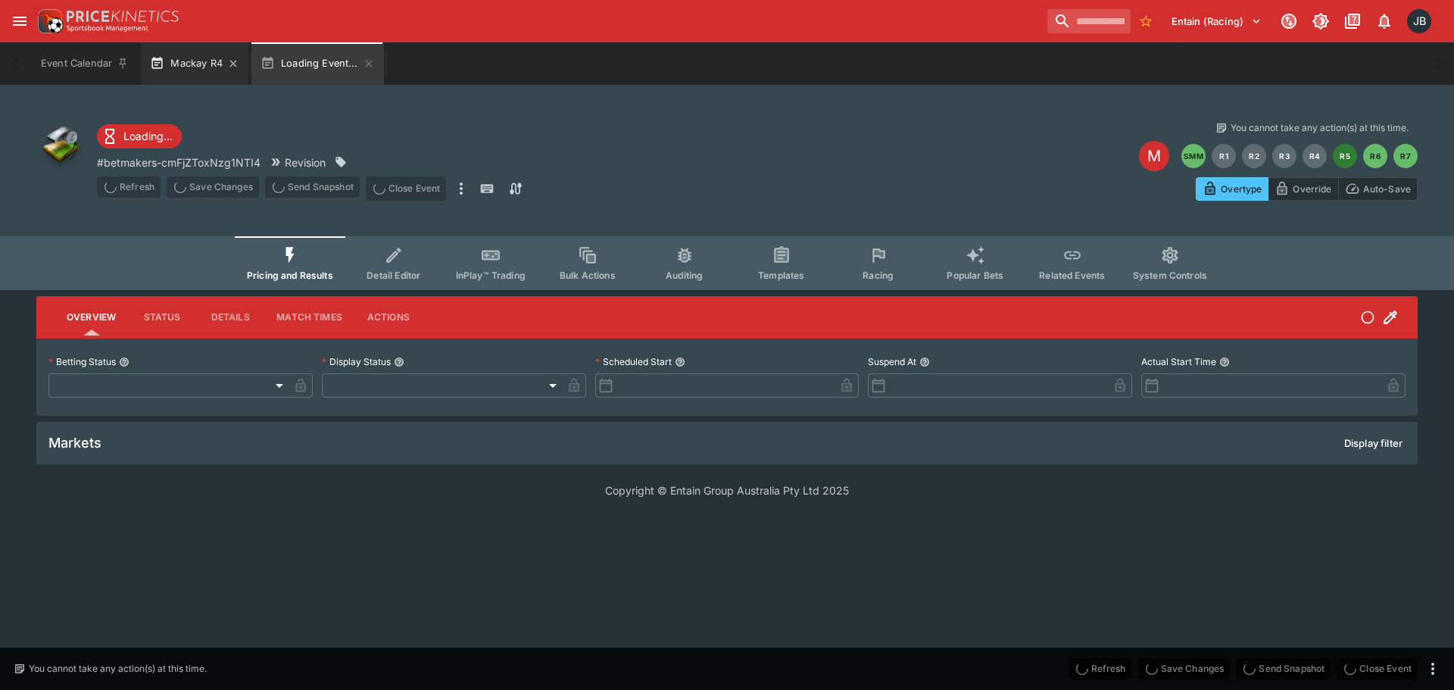 The height and width of the screenshot is (690, 1454). What do you see at coordinates (1299, 156) in the screenshot?
I see `nav: pagination navigation` at bounding box center [1299, 156].